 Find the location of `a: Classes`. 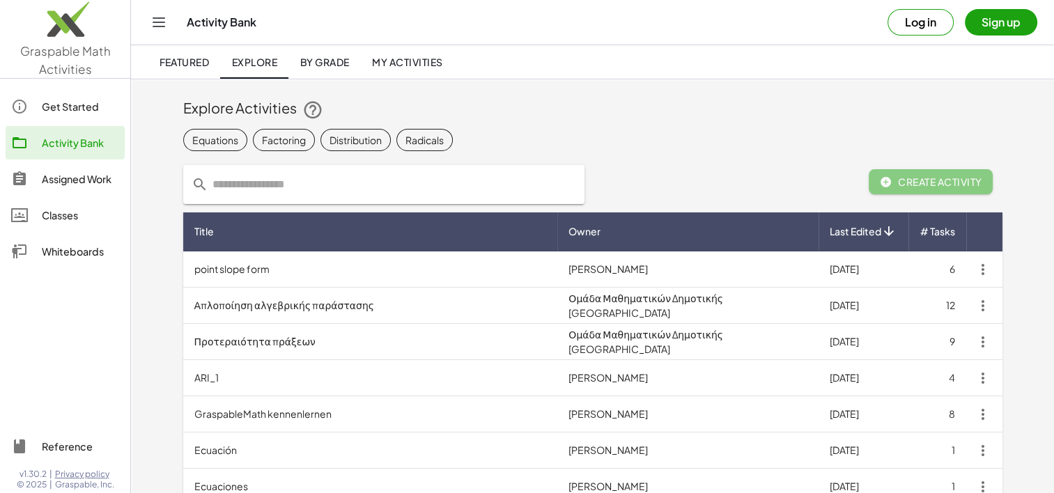

a: Classes is located at coordinates (65, 215).